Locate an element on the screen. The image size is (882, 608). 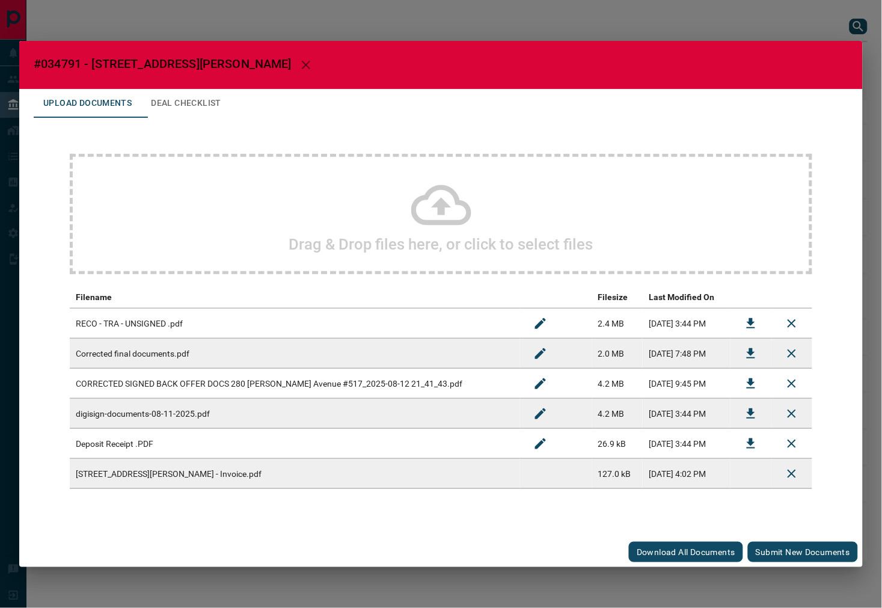
th: delete file action column is located at coordinates (792, 297).